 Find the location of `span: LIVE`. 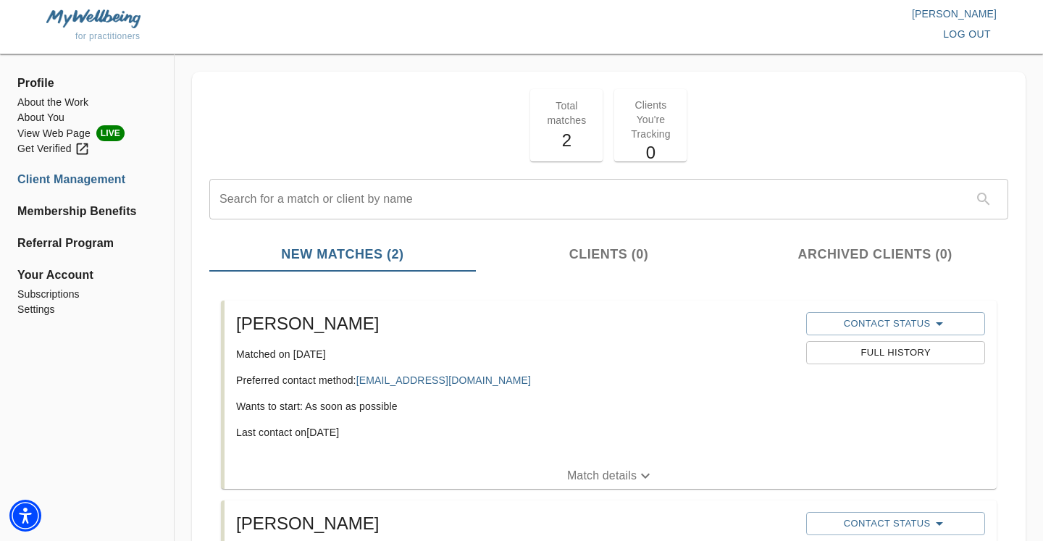

span: LIVE is located at coordinates (110, 133).